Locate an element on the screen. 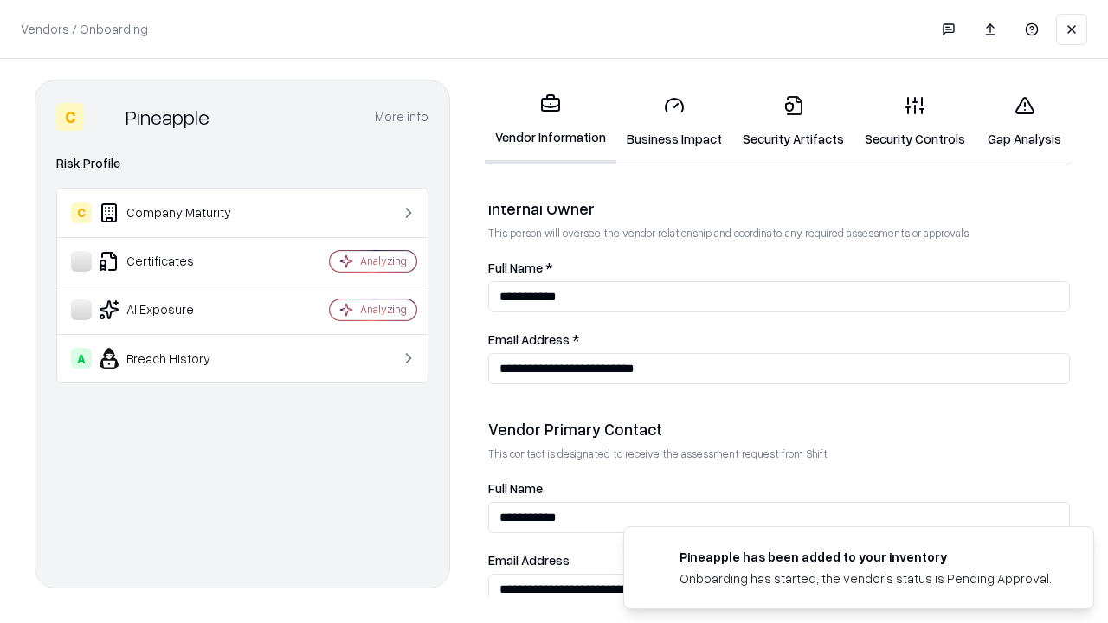 The width and height of the screenshot is (1108, 623). p: This person will oversee the vendor relationship and coordinate any required assessments or appro... is located at coordinates (779, 233).